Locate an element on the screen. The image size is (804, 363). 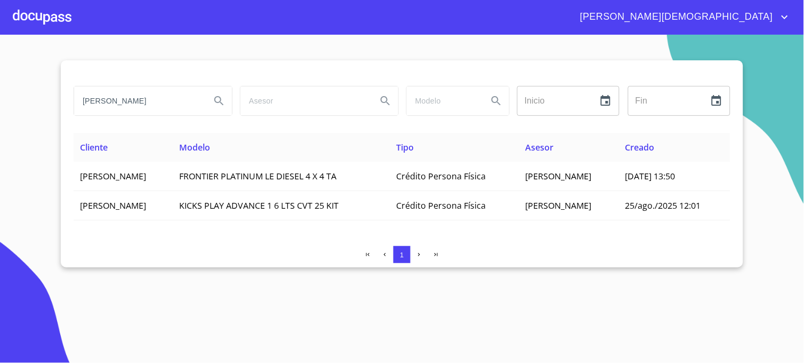
span: Cliente is located at coordinates (94, 147).